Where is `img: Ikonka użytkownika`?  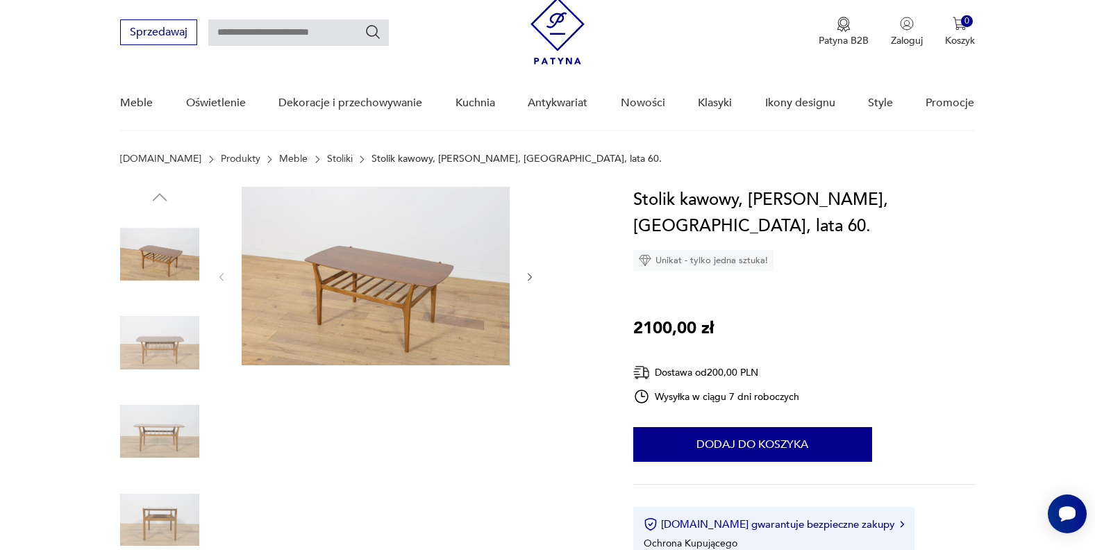
img: Ikonka użytkownika is located at coordinates (906, 24).